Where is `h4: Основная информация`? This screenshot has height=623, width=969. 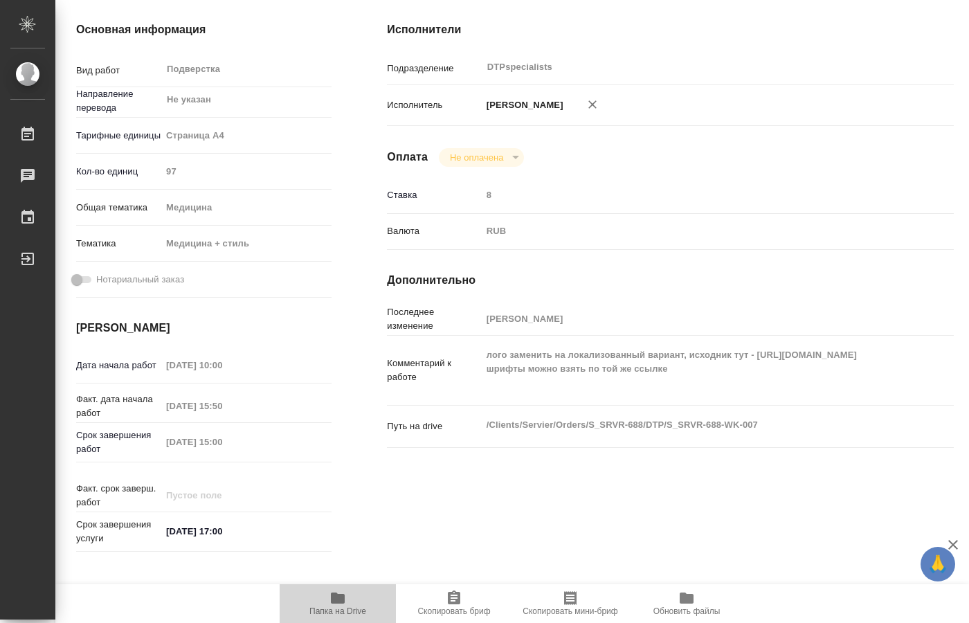
h4: Основная информация is located at coordinates (204, 30).